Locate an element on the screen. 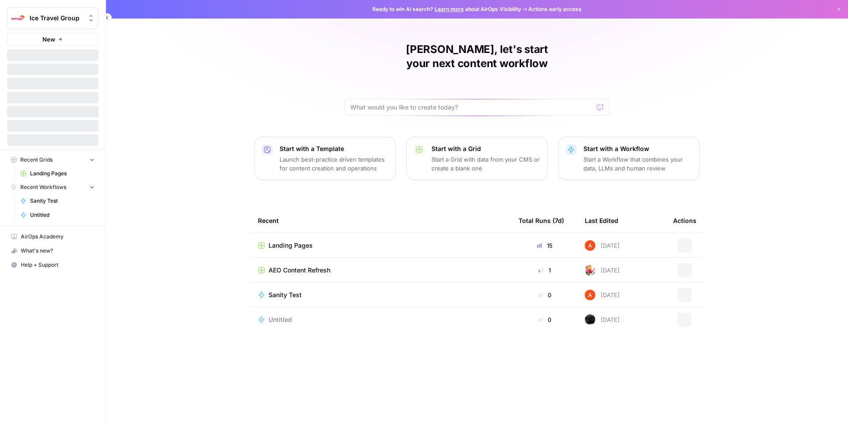 The height and width of the screenshot is (423, 848). p: Launch best-practice driven templates for content creation and operations is located at coordinates (334, 164).